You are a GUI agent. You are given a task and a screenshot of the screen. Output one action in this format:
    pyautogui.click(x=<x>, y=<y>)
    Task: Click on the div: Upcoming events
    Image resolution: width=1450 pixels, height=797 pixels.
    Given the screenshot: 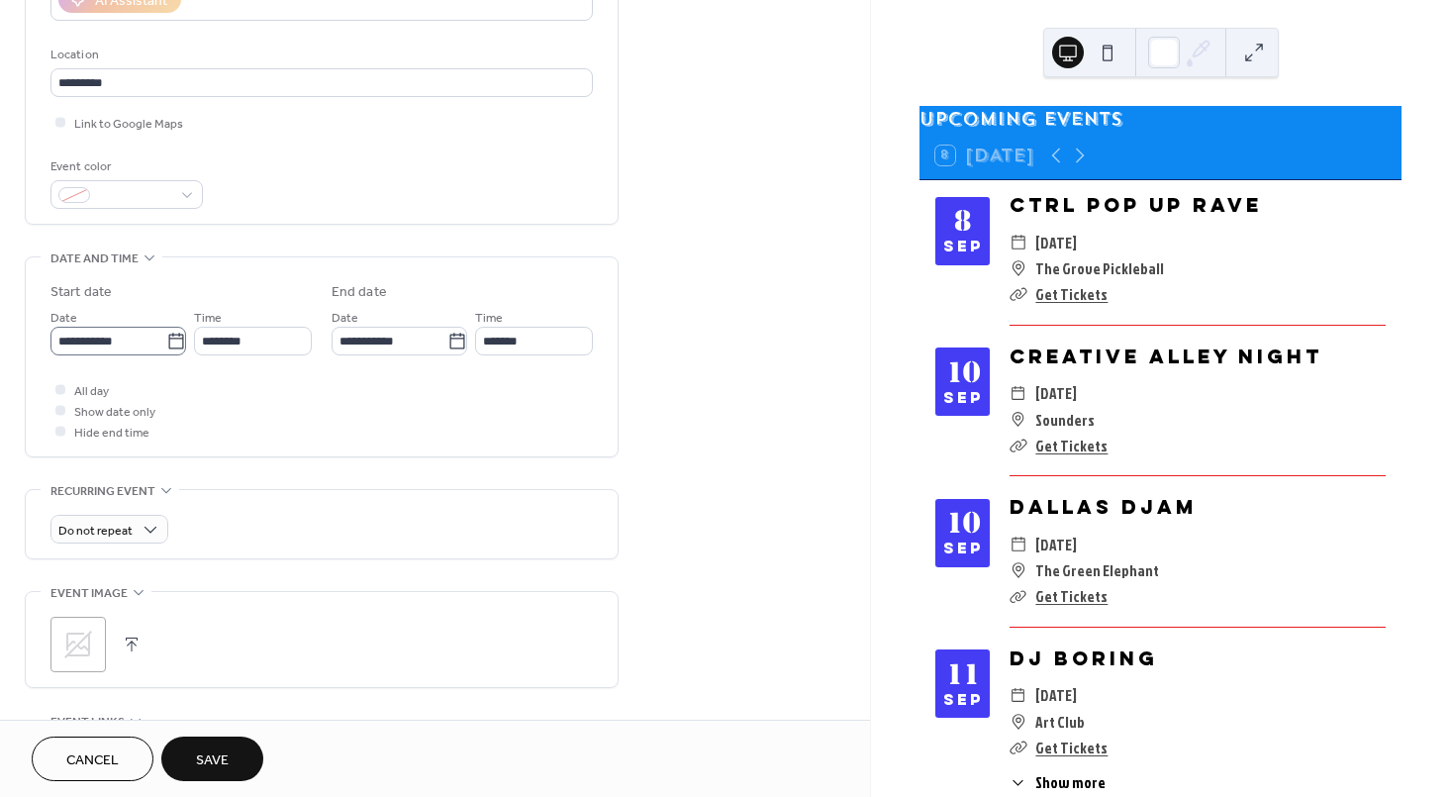 What is the action you would take?
    pyautogui.click(x=1160, y=119)
    